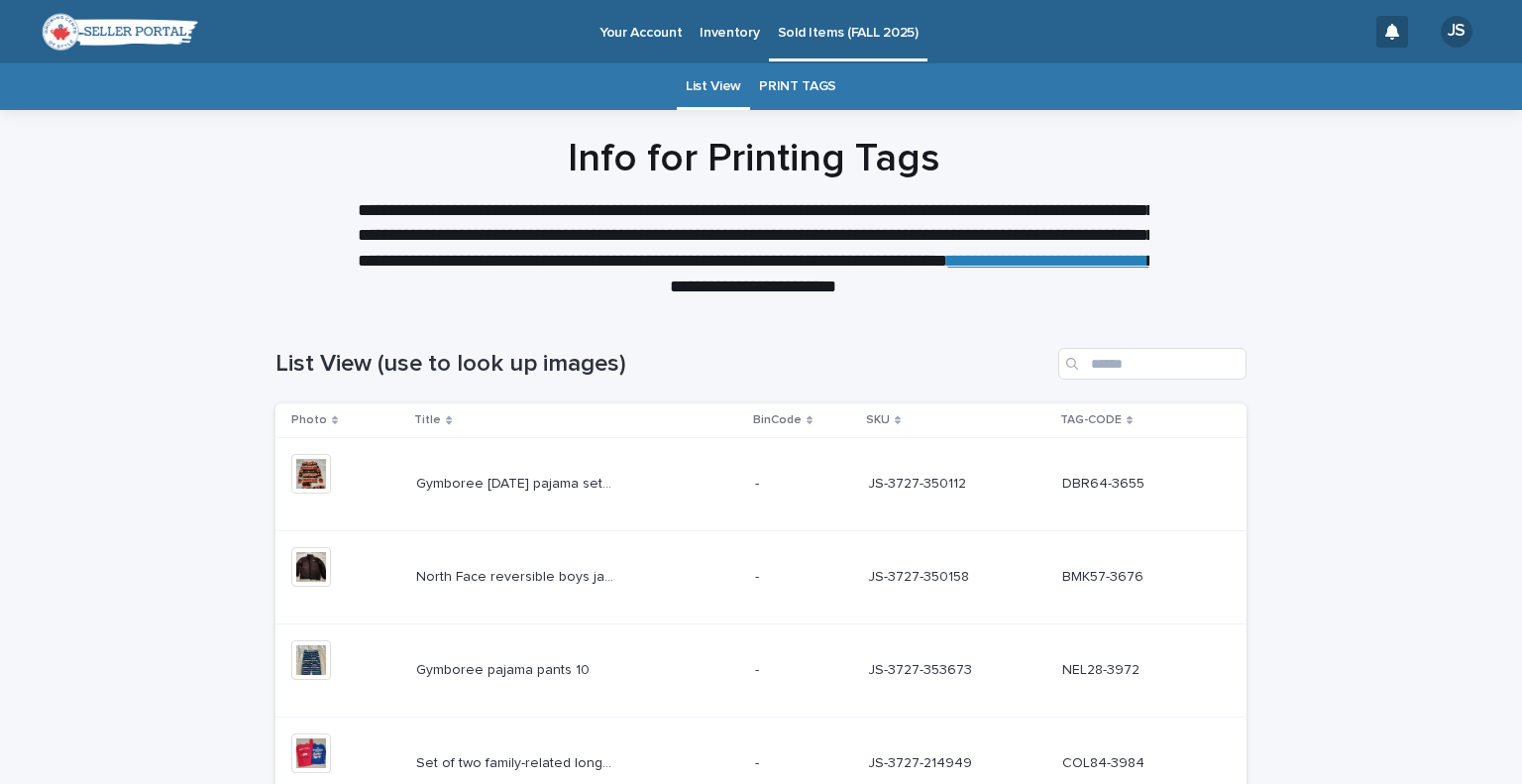 The height and width of the screenshot is (784, 1522). I want to click on a: PRINT TAGS, so click(798, 86).